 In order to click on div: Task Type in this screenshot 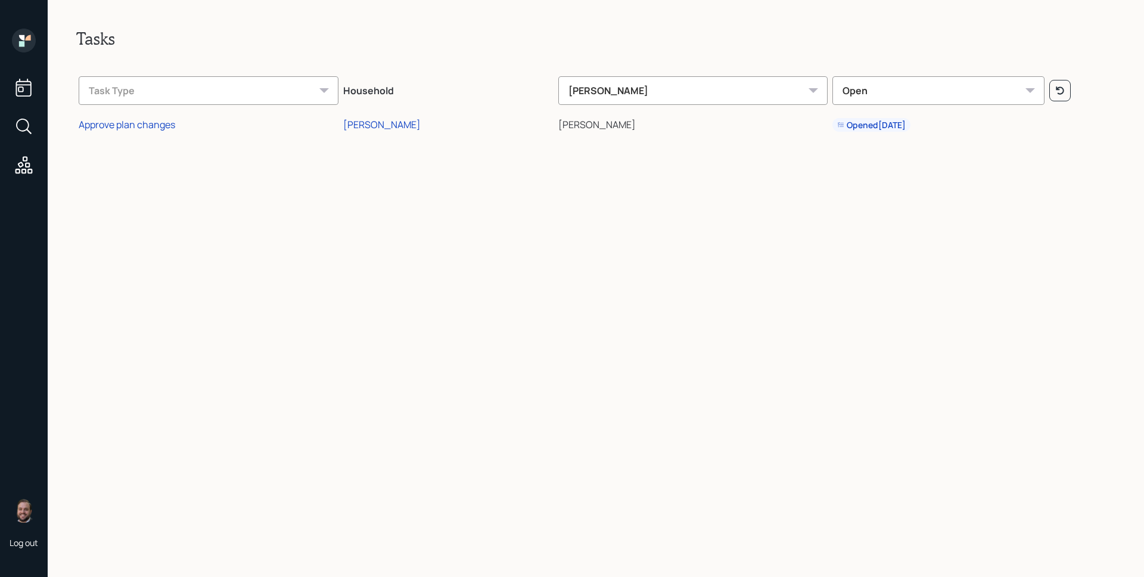, I will do `click(208, 91)`.